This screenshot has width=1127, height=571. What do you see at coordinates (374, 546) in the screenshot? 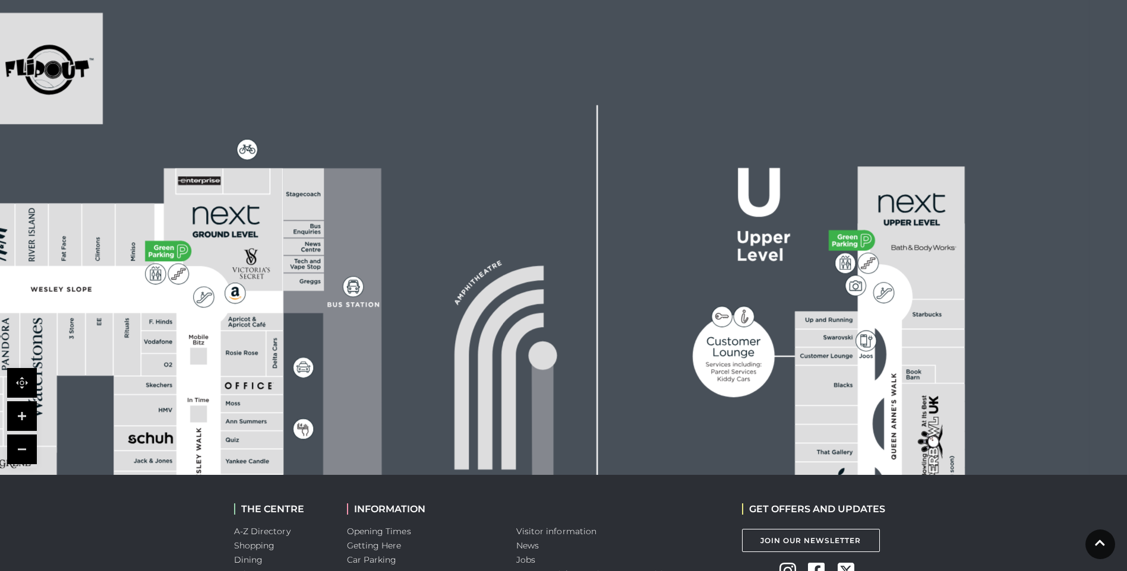
I see `a: Getting Here` at bounding box center [374, 546].